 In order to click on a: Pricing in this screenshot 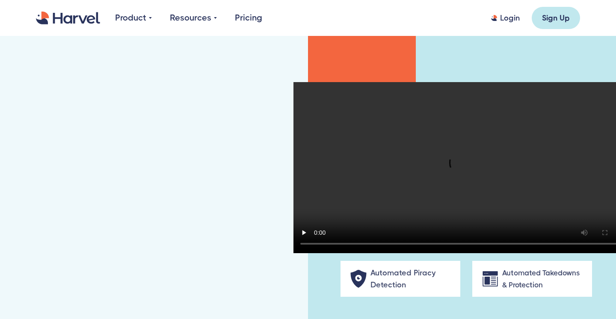, I will do `click(249, 18)`.